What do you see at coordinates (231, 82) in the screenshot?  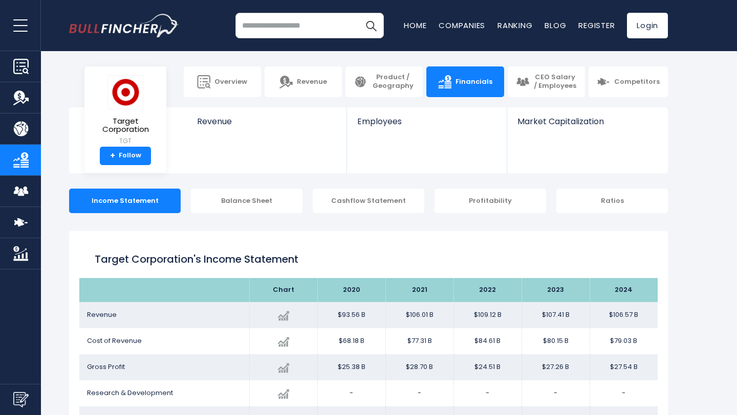 I see `span: Overview` at bounding box center [231, 82].